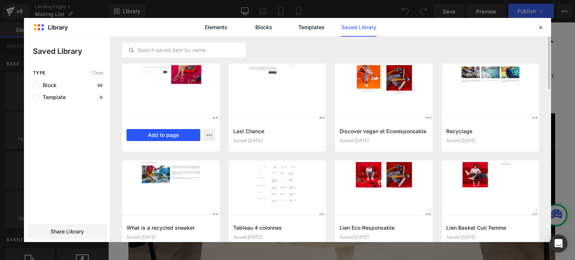  Describe the element at coordinates (127, 57) in the screenshot. I see `a: BRAND` at that location.